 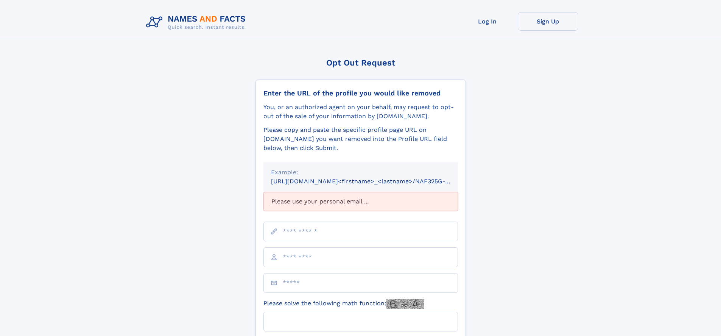 What do you see at coordinates (361, 172) in the screenshot?
I see `div: Example:` at bounding box center [361, 172].